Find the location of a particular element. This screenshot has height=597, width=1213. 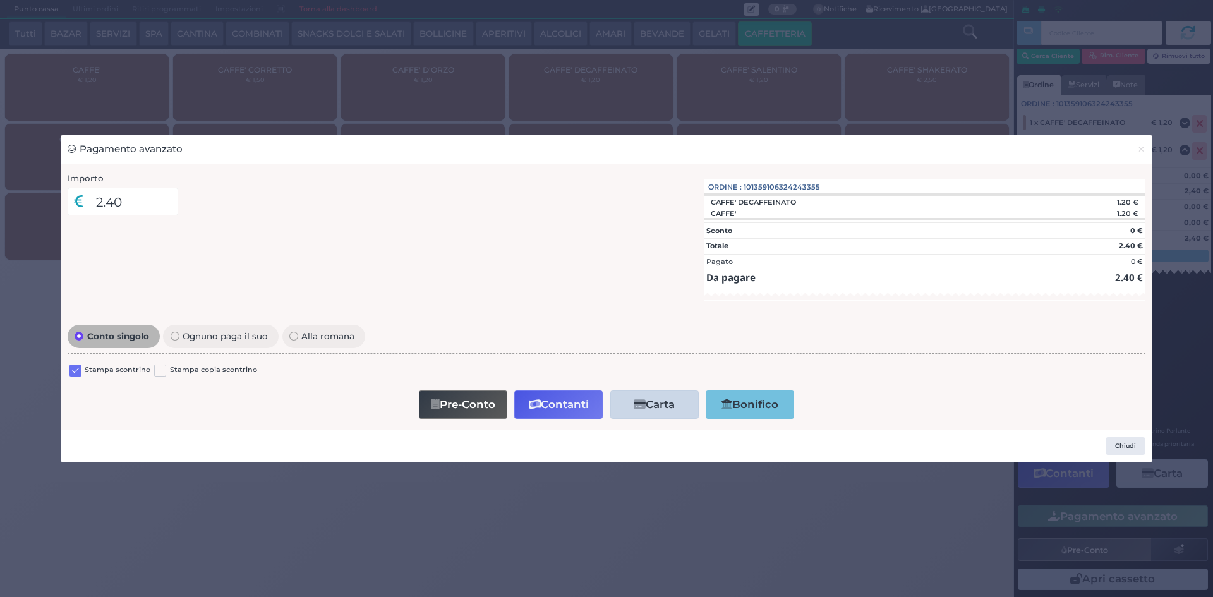

button: Pre-Conto is located at coordinates (463, 404).